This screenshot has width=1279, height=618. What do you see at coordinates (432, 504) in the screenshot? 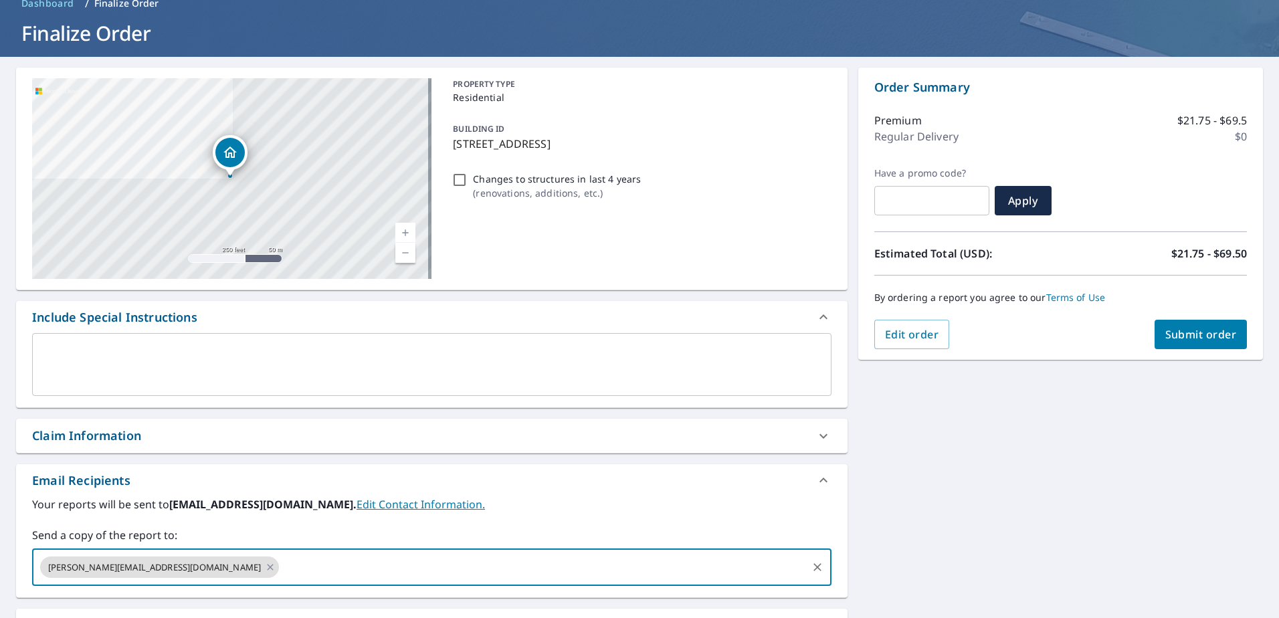
I see `label: Your reports will be sent to` at bounding box center [432, 504].